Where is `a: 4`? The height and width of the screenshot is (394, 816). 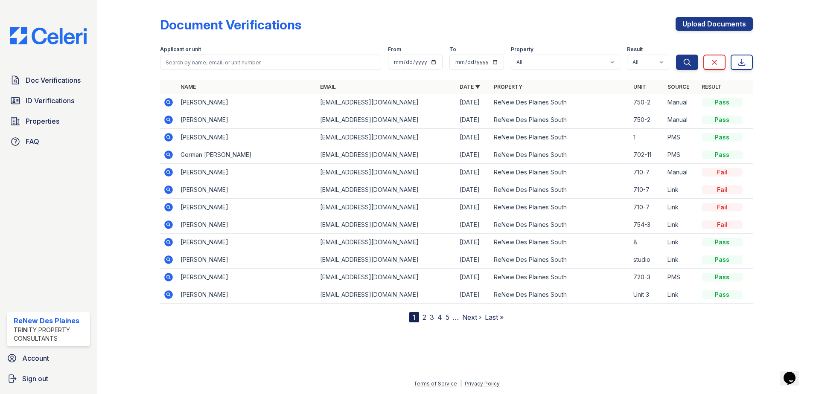 a: 4 is located at coordinates (439, 317).